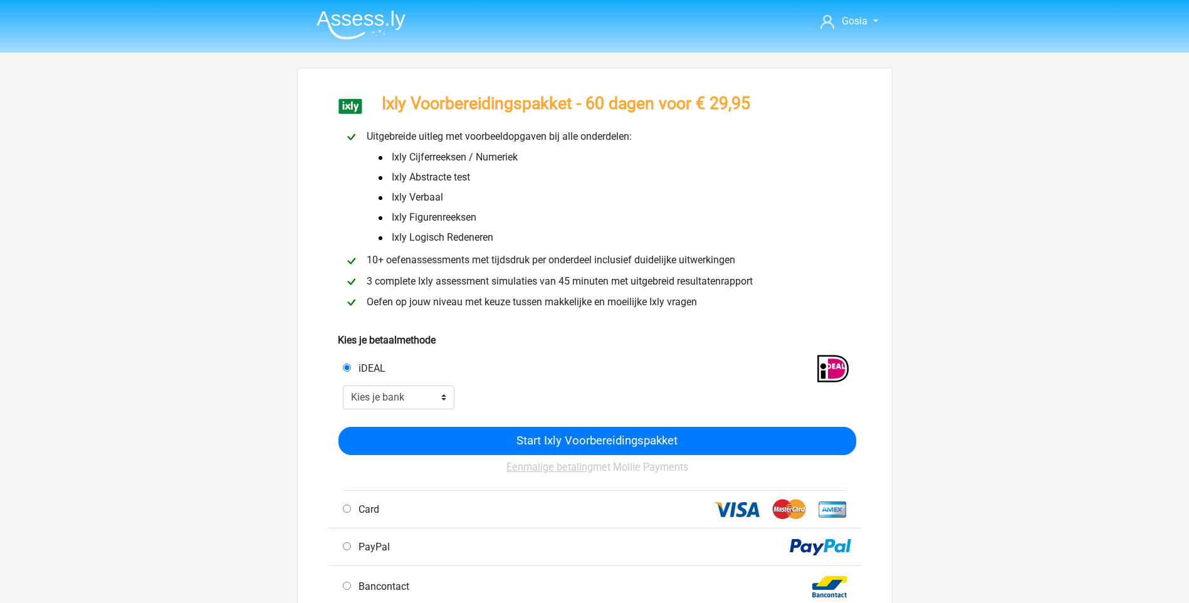 The image size is (1189, 603). What do you see at coordinates (499, 136) in the screenshot?
I see `span: Uitgebreide uitleg met voorbeeldopgaven bij alle onderdelen:` at bounding box center [499, 136].